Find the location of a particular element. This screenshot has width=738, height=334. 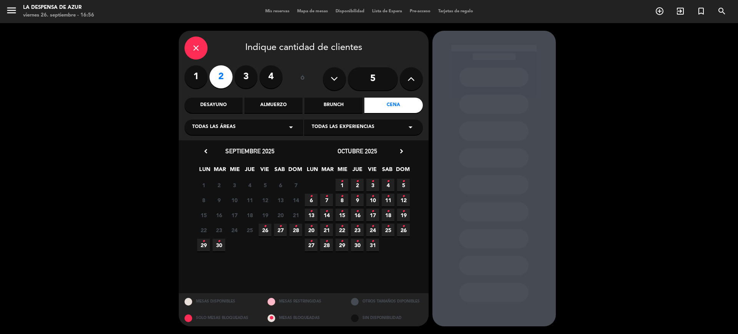

span: Todas las experiencias is located at coordinates (343, 127).